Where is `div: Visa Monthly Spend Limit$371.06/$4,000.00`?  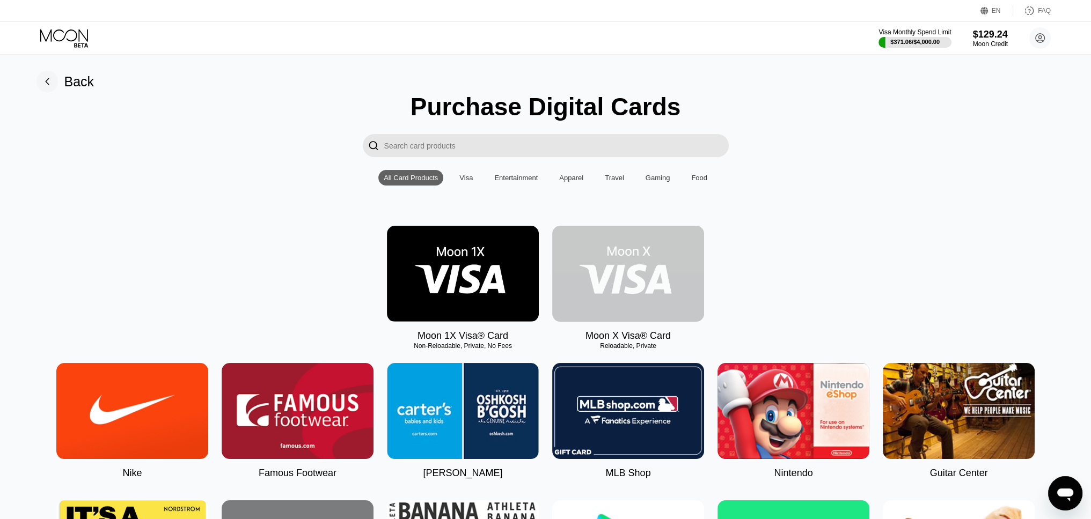 div: Visa Monthly Spend Limit$371.06/$4,000.00 is located at coordinates (914, 38).